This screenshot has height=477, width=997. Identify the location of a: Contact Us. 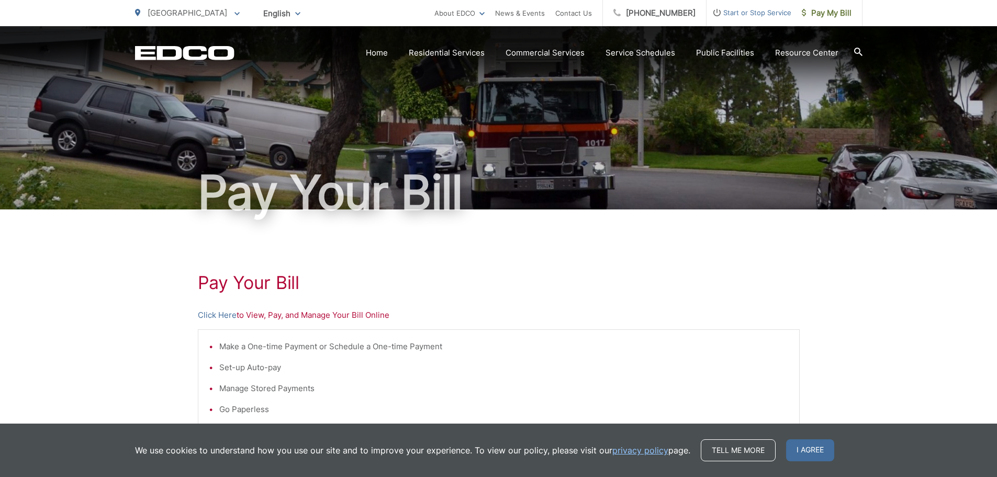
(573, 13).